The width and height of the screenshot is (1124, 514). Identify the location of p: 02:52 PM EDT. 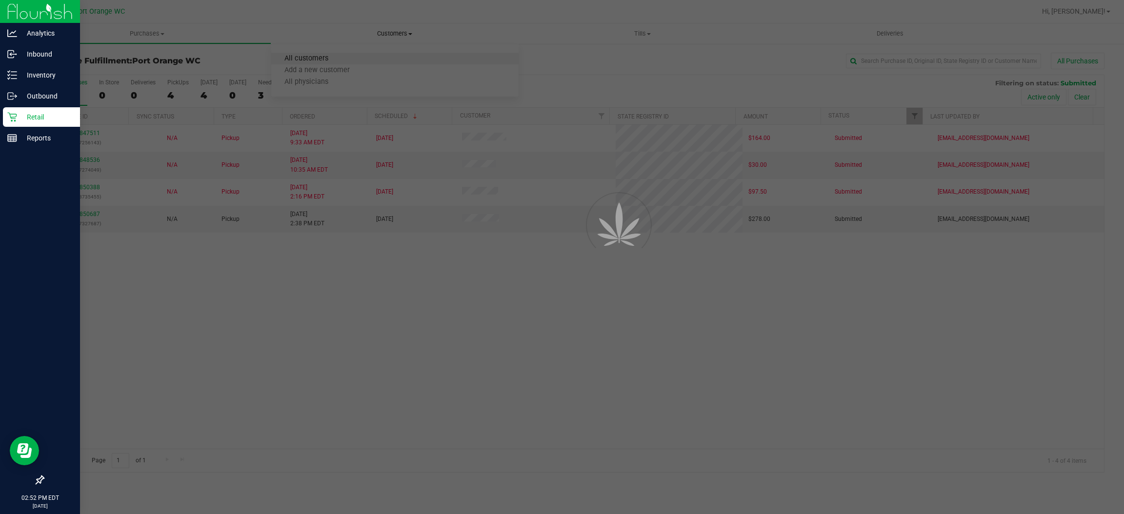
(40, 498).